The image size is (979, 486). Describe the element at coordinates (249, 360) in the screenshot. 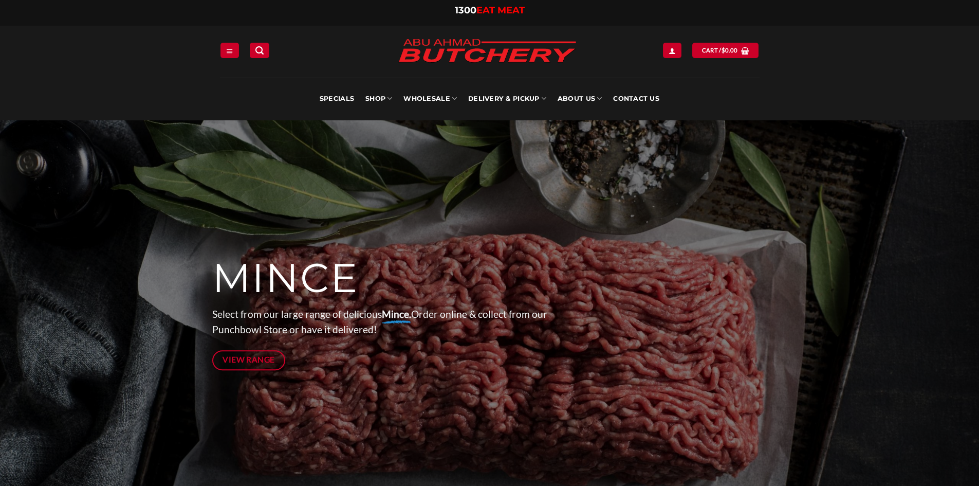

I see `a: View Range` at that location.